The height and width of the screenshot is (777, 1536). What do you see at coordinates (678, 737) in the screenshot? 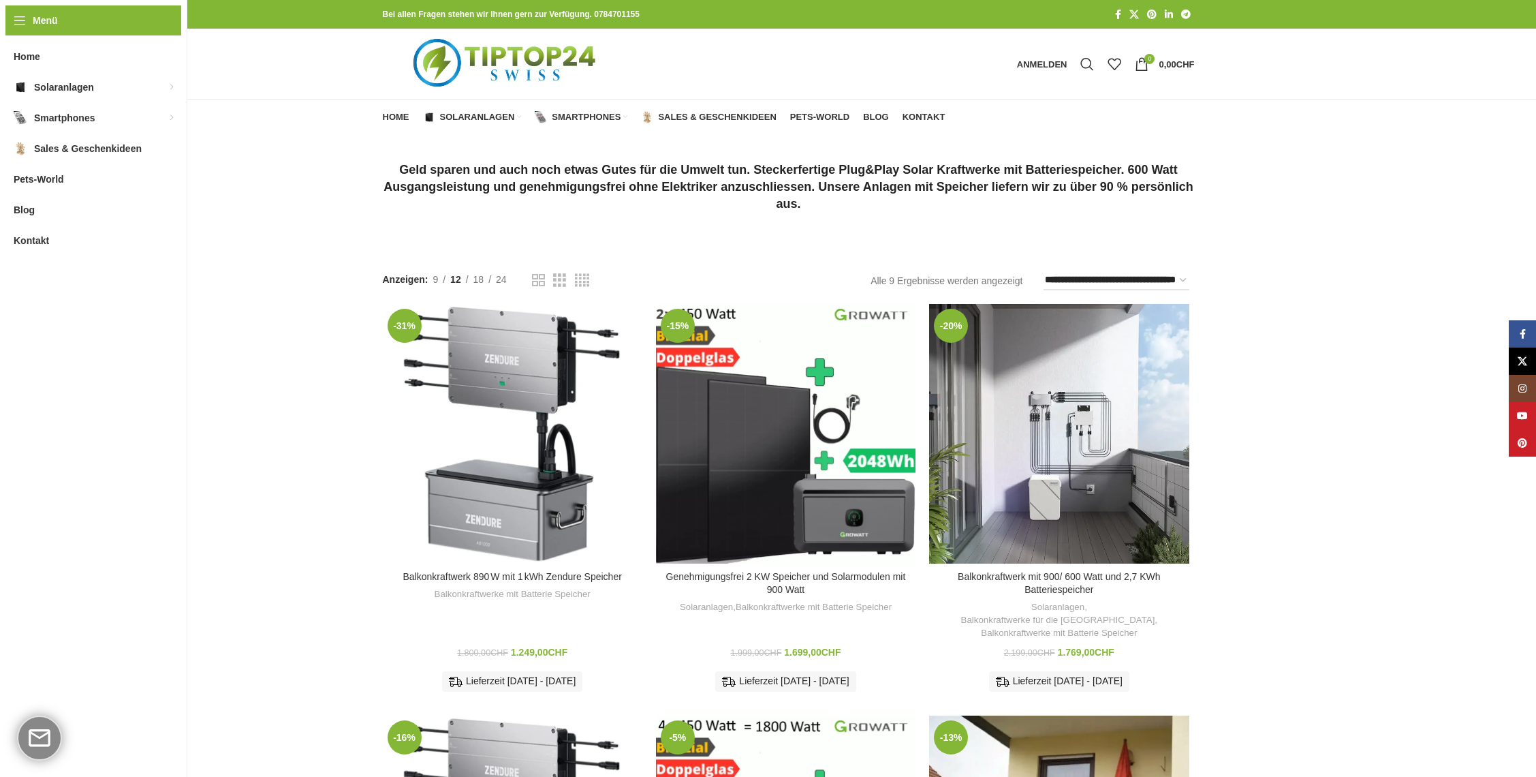
I see `span: -5%` at bounding box center [678, 737].